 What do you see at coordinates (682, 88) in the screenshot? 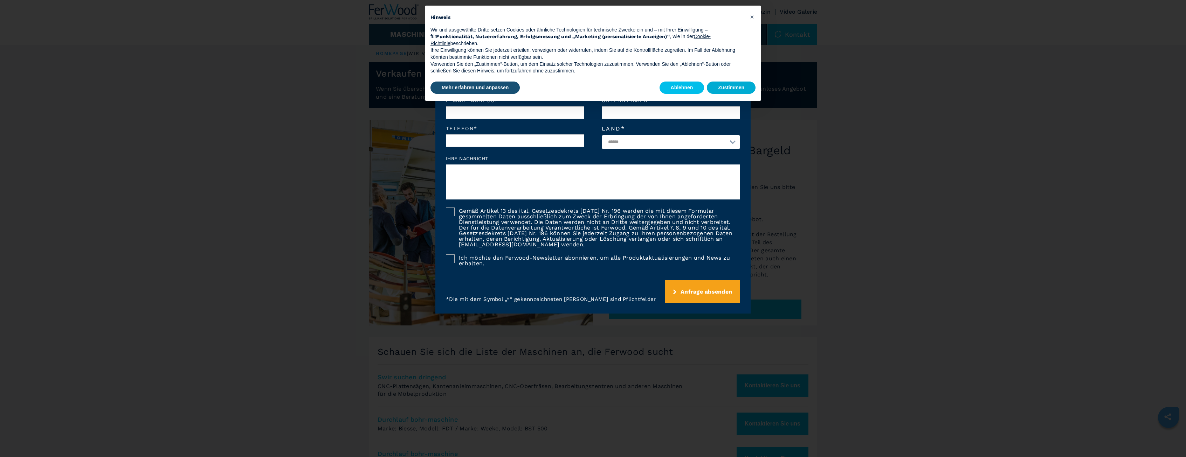
I see `button: Ablehnen` at bounding box center [682, 88].